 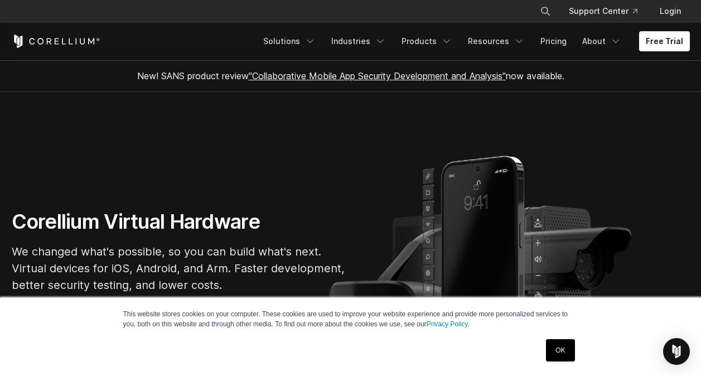 I want to click on a: About, so click(x=602, y=41).